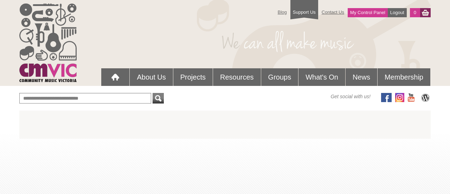  I want to click on img: CMVic Blog, so click(426, 97).